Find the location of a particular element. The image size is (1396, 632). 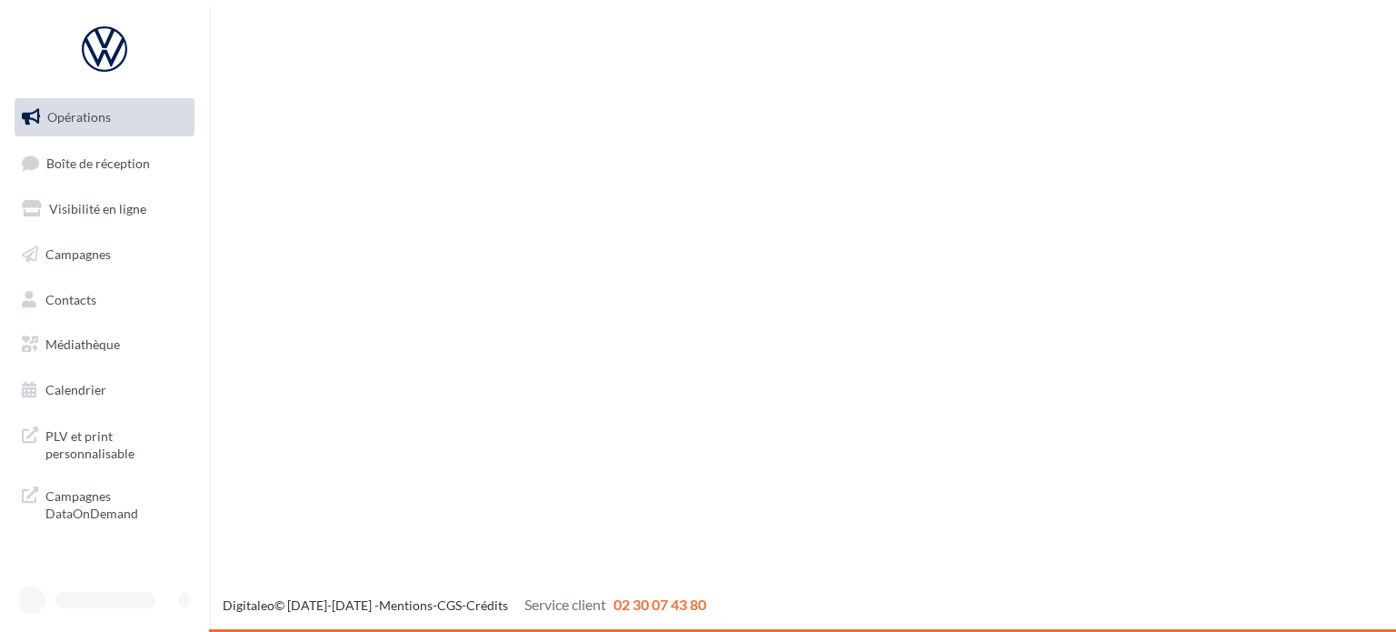

a: Visibilité en ligne is located at coordinates (105, 209).